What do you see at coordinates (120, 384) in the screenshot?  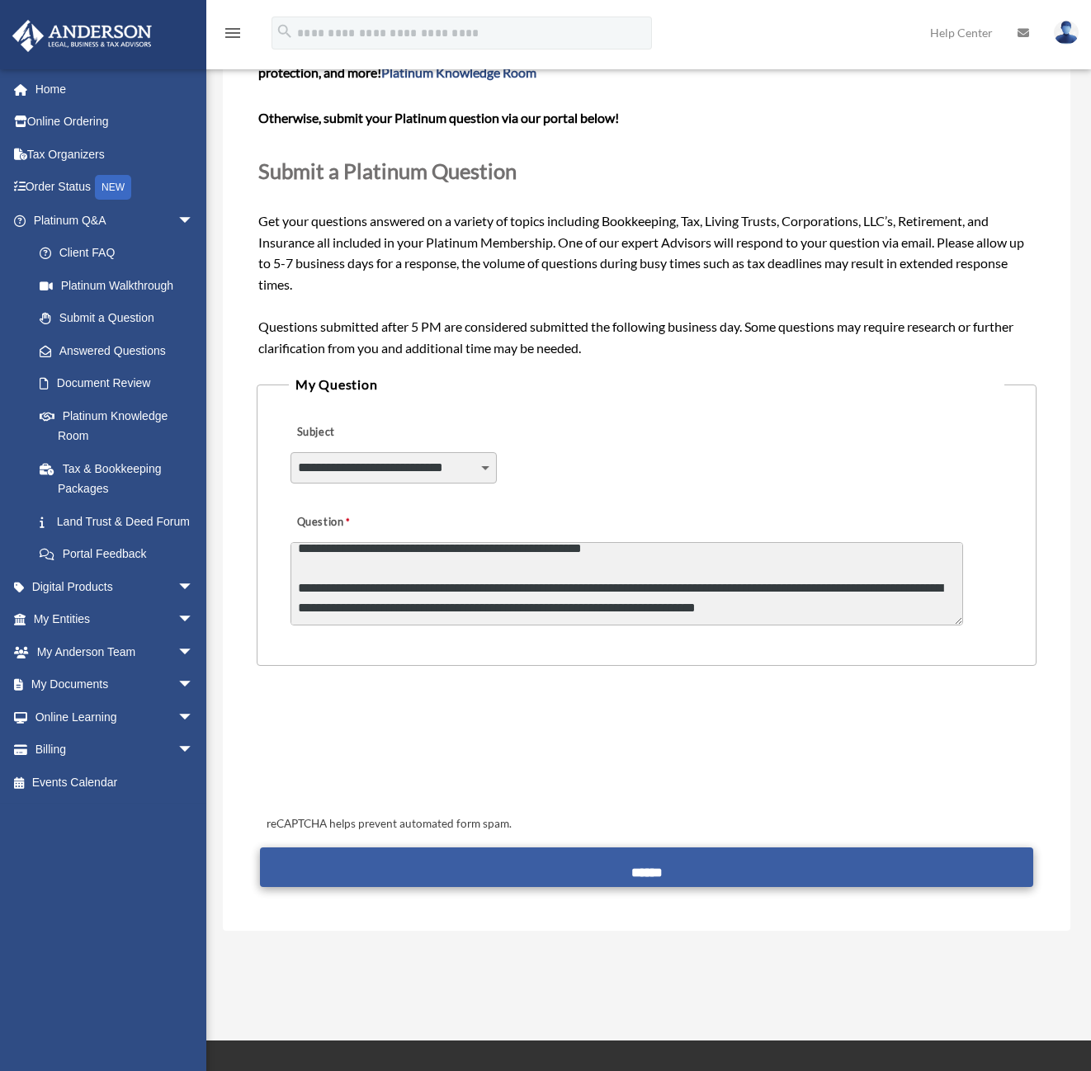 I see `a: Document Review` at bounding box center [120, 384].